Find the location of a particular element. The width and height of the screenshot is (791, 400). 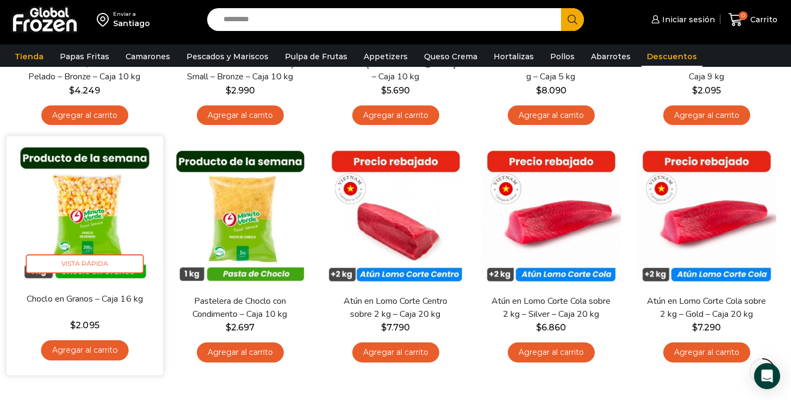

a: Atún en Lomo Corte Cola sobre 2 kg – Silver – Caja 20 kg is located at coordinates (551, 308).